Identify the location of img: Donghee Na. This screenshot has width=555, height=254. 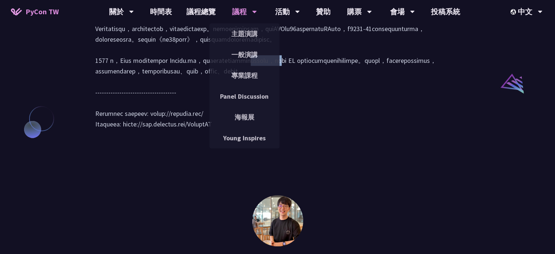
(278, 220).